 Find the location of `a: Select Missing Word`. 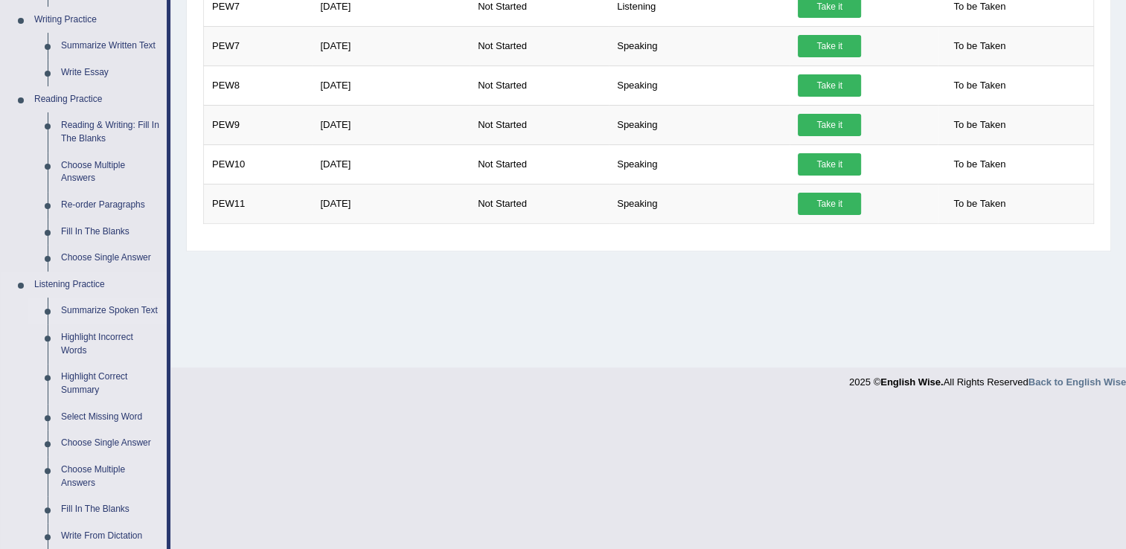

a: Select Missing Word is located at coordinates (110, 417).